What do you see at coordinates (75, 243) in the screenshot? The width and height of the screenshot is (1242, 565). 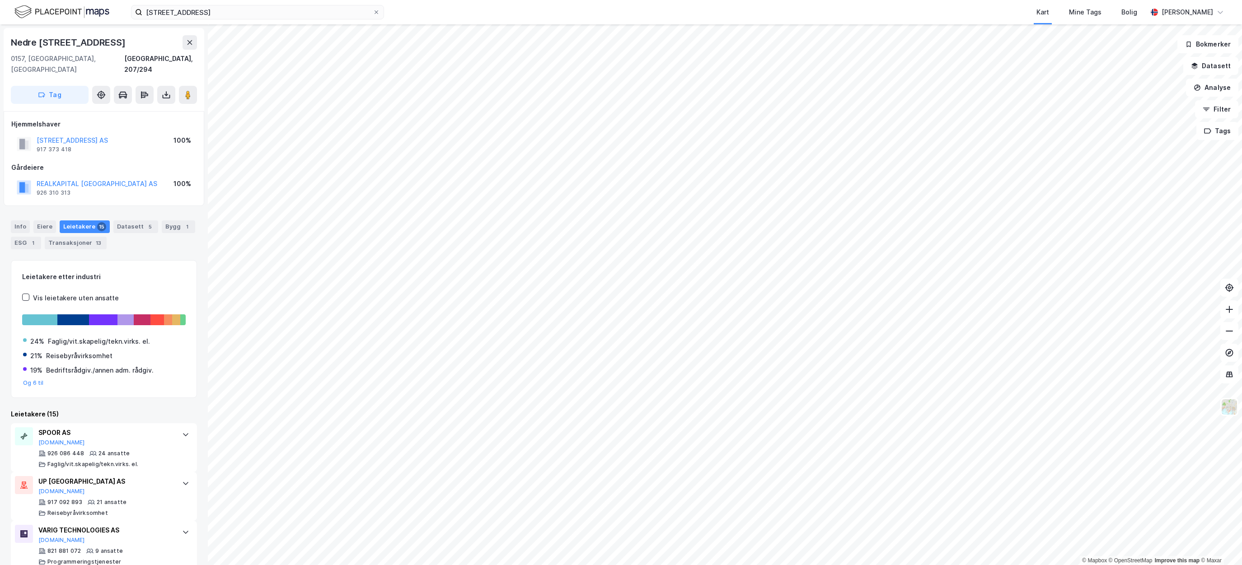 I see `div: Transaksjoner` at bounding box center [75, 243].